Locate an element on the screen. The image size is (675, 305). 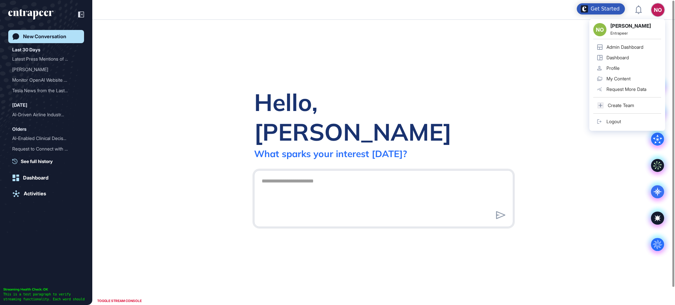
div: AI-Driven Airline Industr... is located at coordinates (44, 115).